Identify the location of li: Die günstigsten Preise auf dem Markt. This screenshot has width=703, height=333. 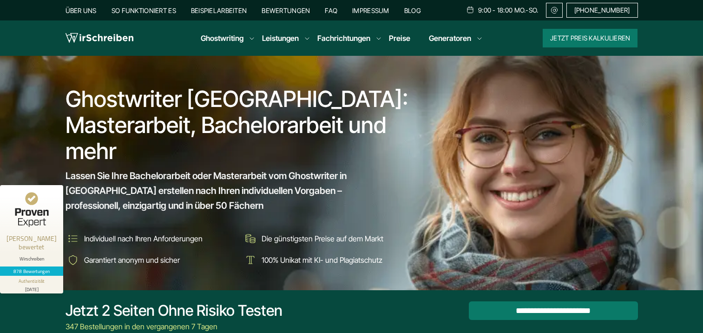
(328, 238).